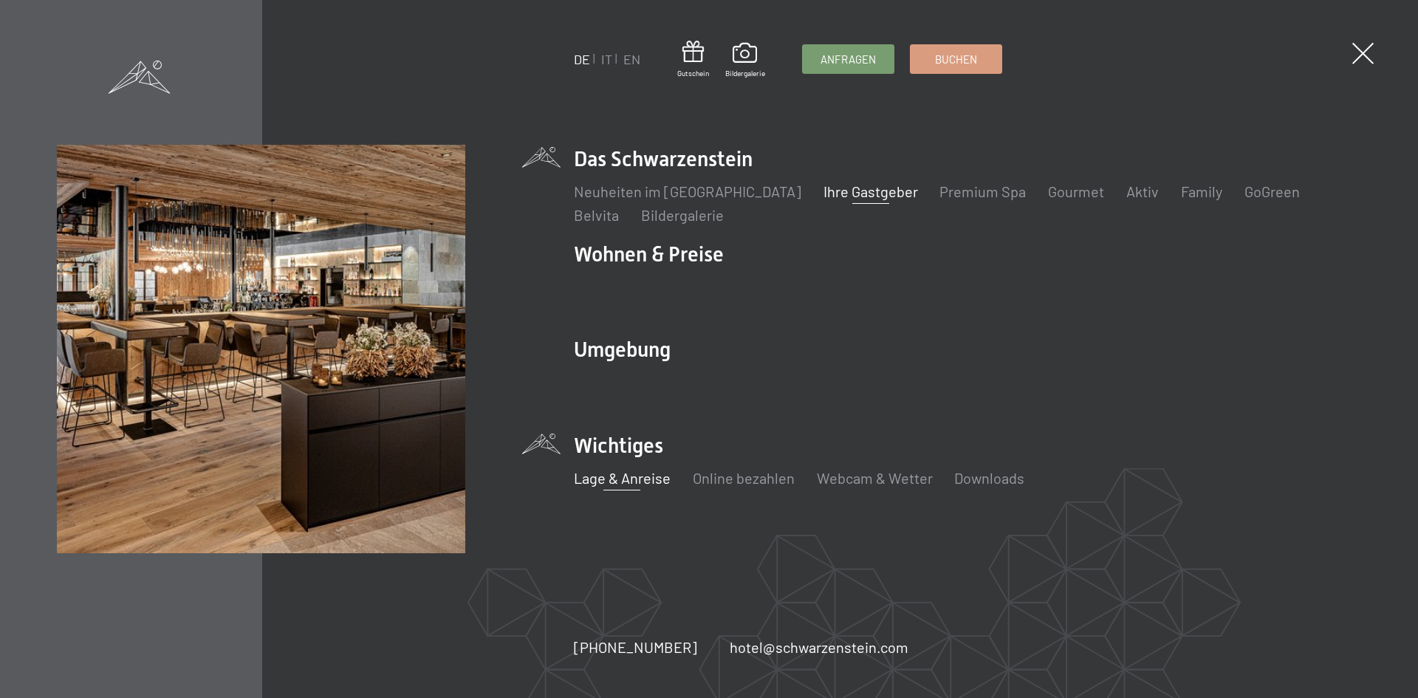 This screenshot has width=1418, height=698. Describe the element at coordinates (1143, 191) in the screenshot. I see `a: Aktiv` at that location.